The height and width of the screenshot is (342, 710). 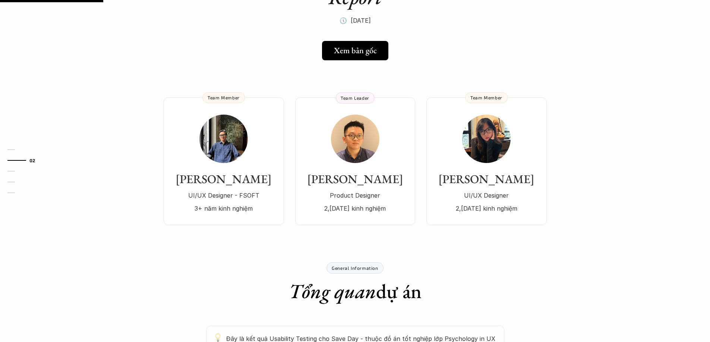 What do you see at coordinates (224, 209) in the screenshot?
I see `p: 3+ năm kinh nghiệm` at bounding box center [224, 209].